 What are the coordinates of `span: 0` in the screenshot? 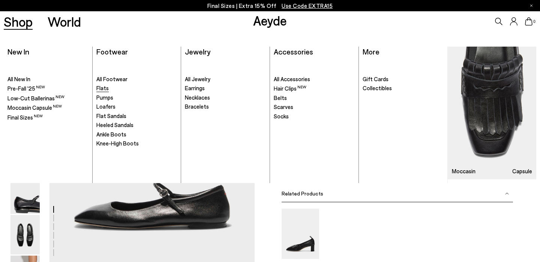 It's located at (535, 21).